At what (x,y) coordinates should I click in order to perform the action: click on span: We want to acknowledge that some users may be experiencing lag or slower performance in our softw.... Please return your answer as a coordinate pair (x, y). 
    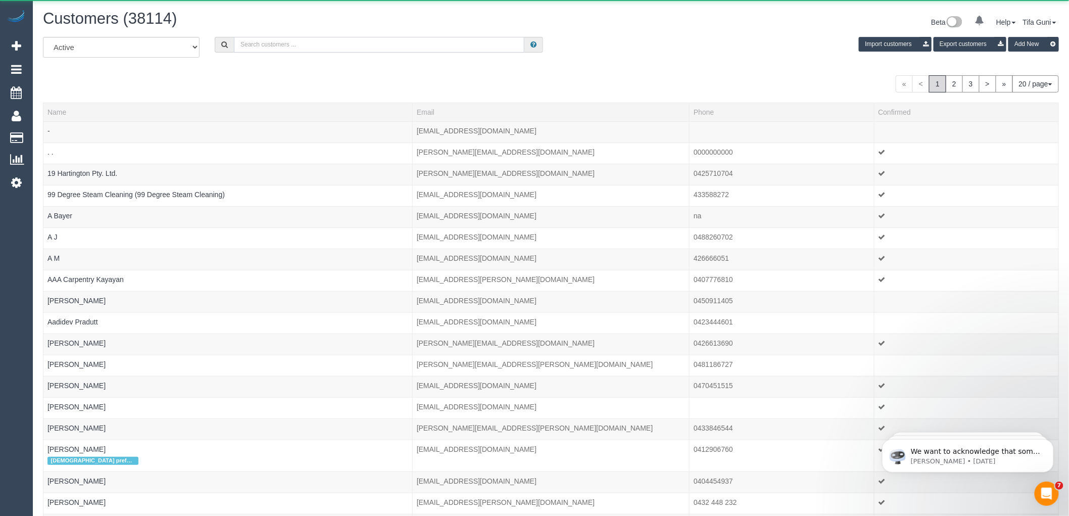
    Looking at the image, I should click on (109, 99).